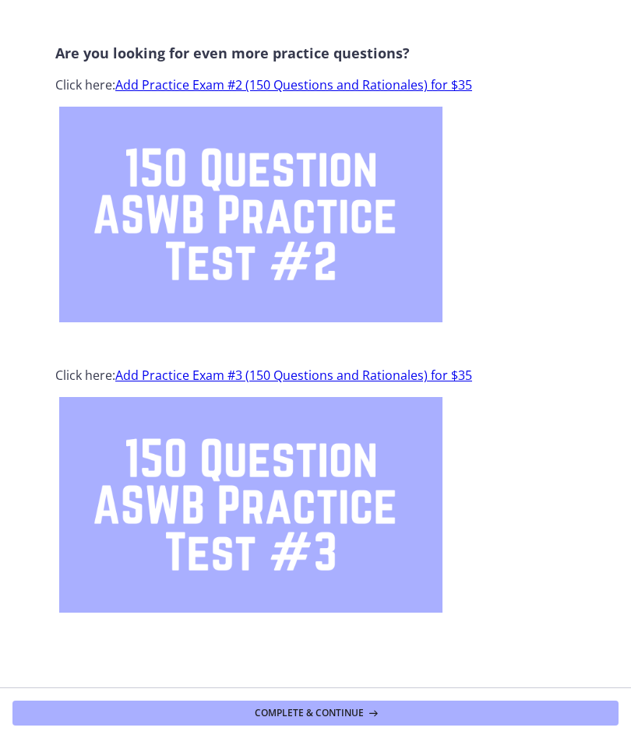 The width and height of the screenshot is (631, 738). What do you see at coordinates (294, 85) in the screenshot?
I see `a: Add Practice Exam #2 (150 Questions and Rationales) for $35` at bounding box center [294, 85].